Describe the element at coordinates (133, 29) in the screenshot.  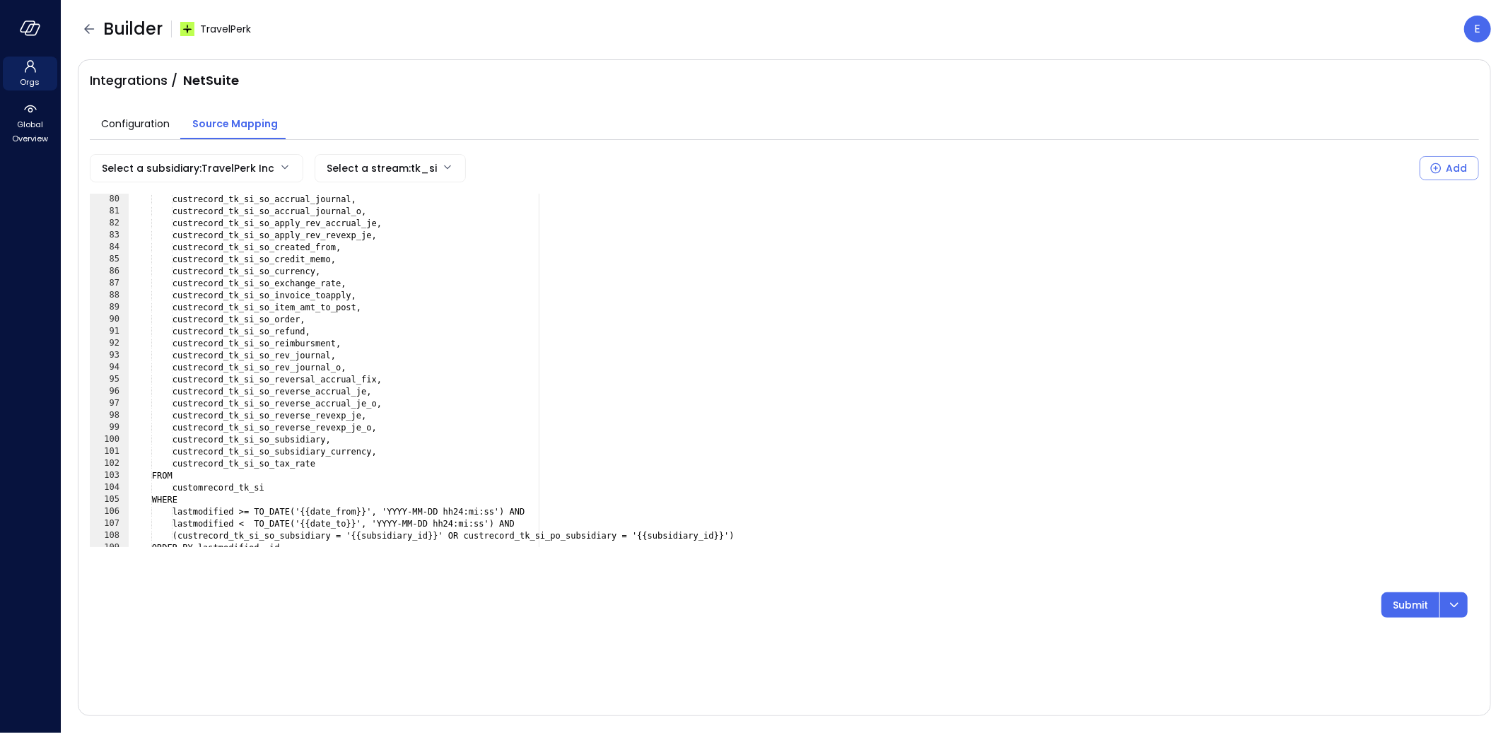
I see `span: Builder` at that location.